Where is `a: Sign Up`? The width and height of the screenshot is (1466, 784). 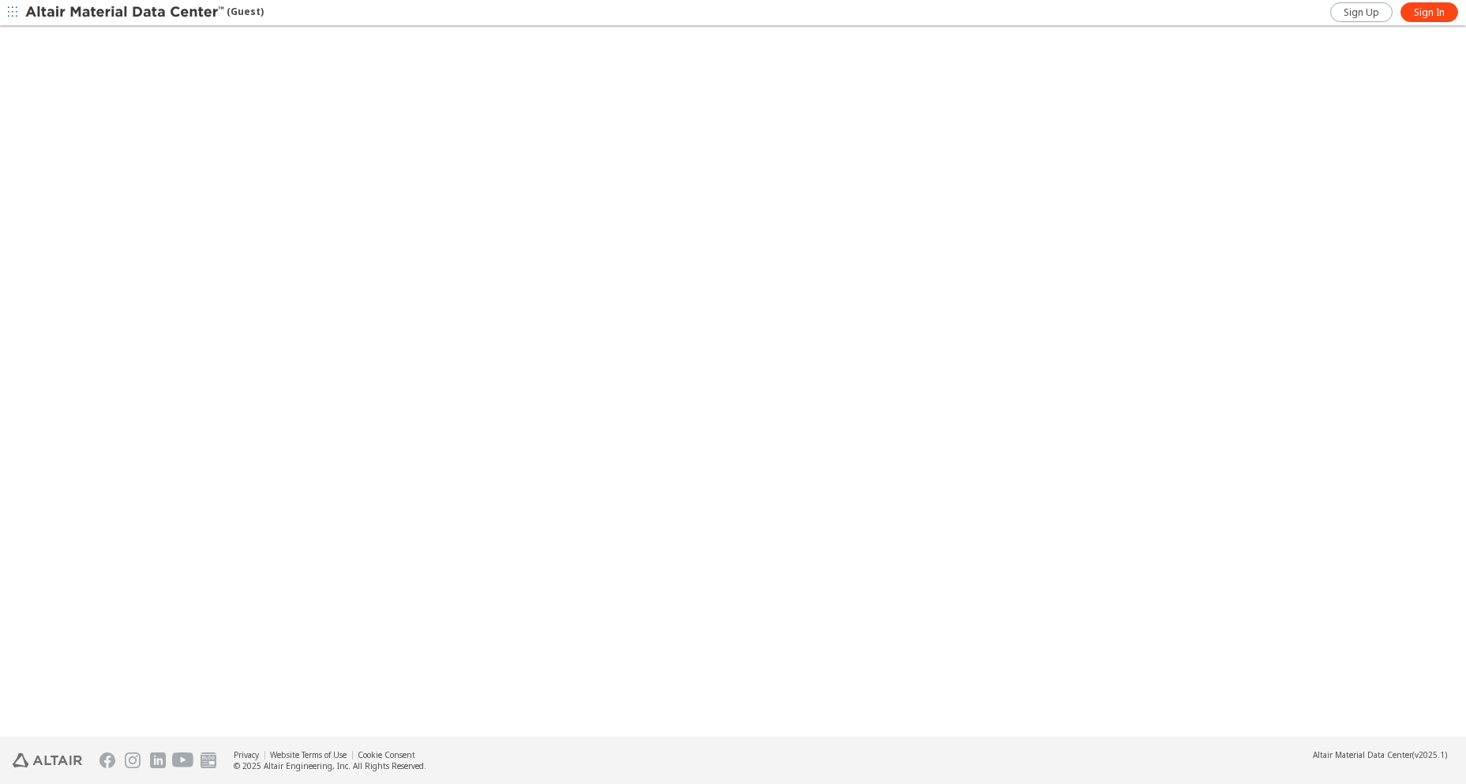 a: Sign Up is located at coordinates (1361, 12).